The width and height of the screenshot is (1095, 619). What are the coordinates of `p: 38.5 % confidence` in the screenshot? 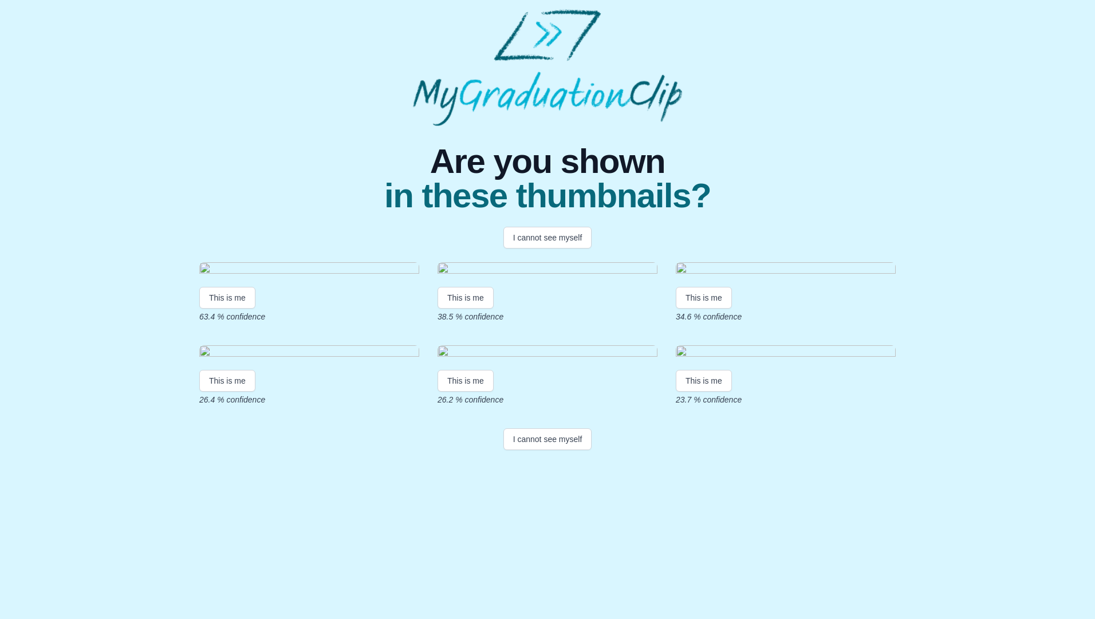 It's located at (548, 317).